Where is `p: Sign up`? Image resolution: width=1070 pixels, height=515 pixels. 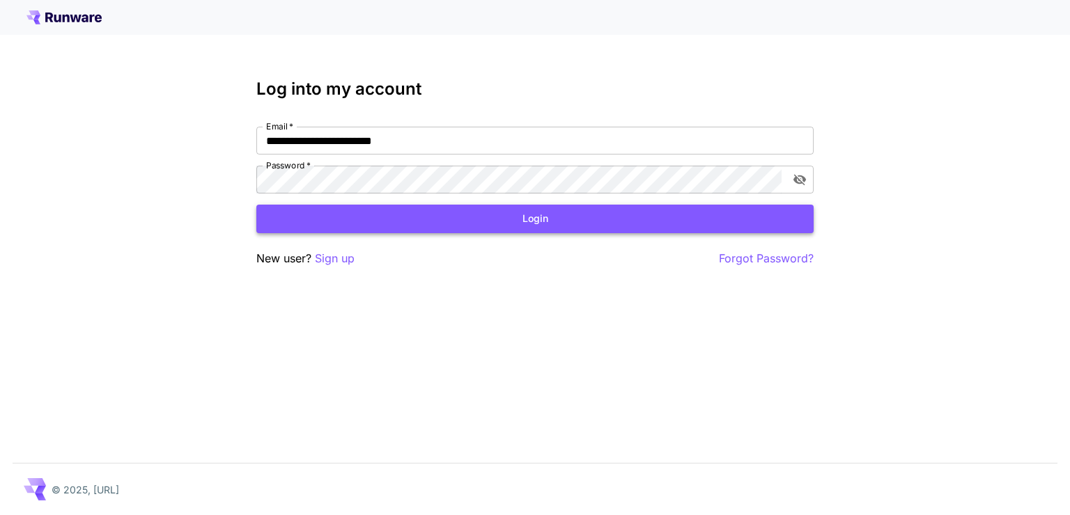 p: Sign up is located at coordinates (334, 258).